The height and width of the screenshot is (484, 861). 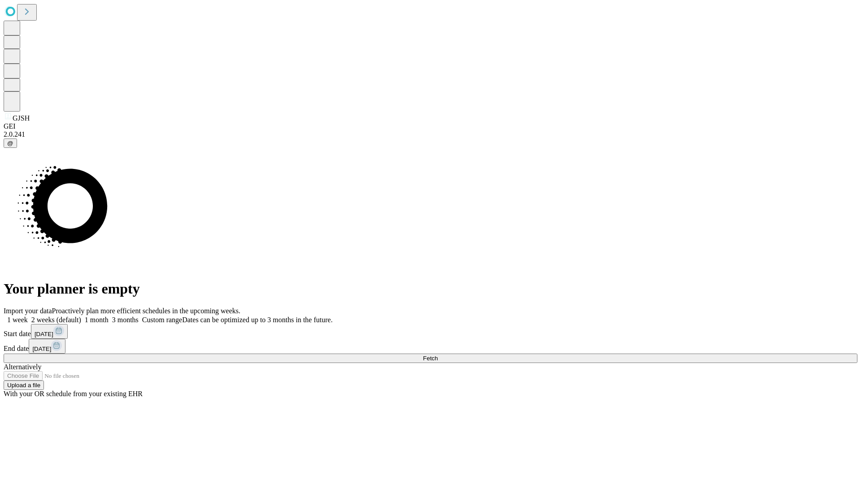 What do you see at coordinates (431, 331) in the screenshot?
I see `div: Start date` at bounding box center [431, 331].